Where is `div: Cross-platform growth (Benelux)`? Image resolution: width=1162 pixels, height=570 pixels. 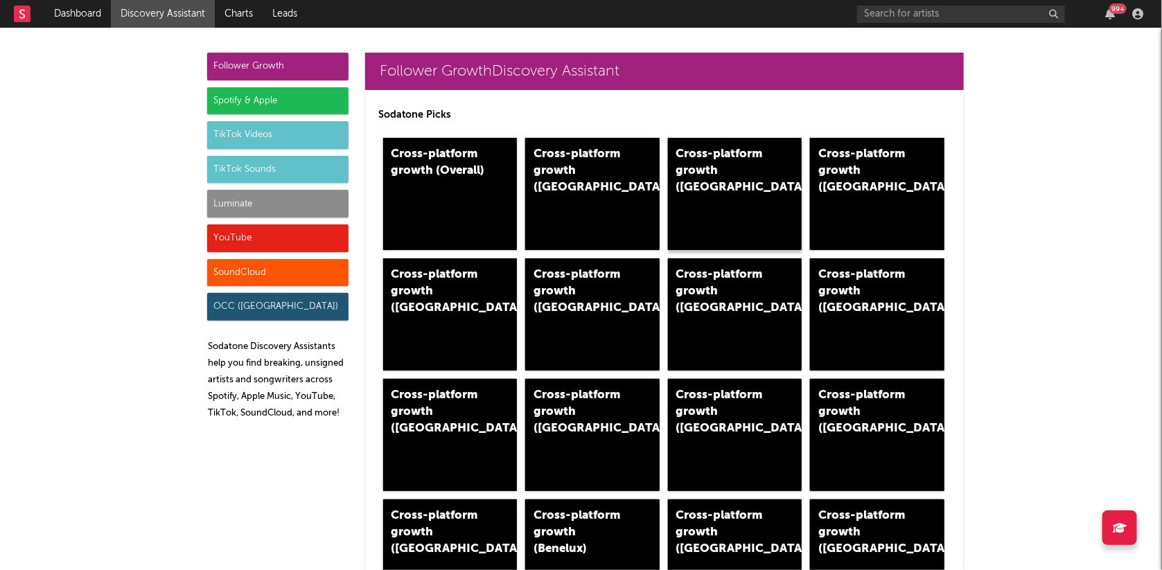
div: Cross-platform growth (Benelux) is located at coordinates (580, 533).